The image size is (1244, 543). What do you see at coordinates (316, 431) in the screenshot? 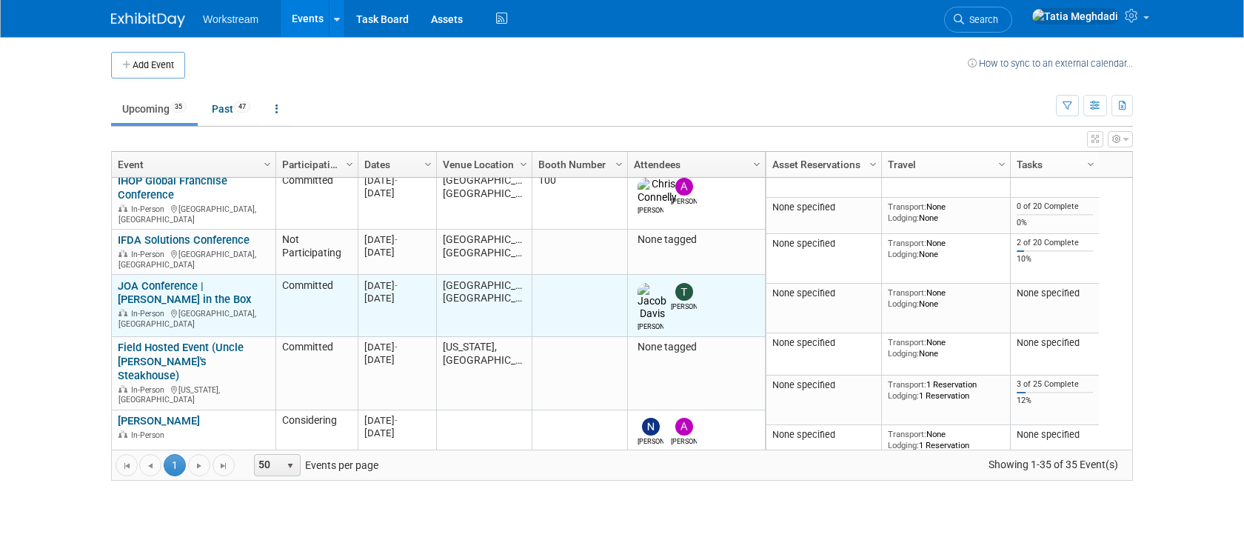
I see `td: Considering` at bounding box center [316, 431].